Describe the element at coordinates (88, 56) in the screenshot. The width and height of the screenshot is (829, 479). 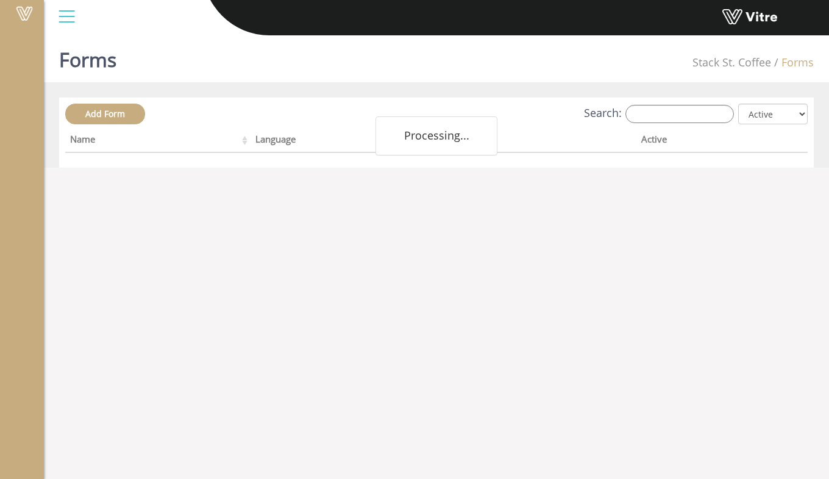
I see `h1: Forms` at that location.